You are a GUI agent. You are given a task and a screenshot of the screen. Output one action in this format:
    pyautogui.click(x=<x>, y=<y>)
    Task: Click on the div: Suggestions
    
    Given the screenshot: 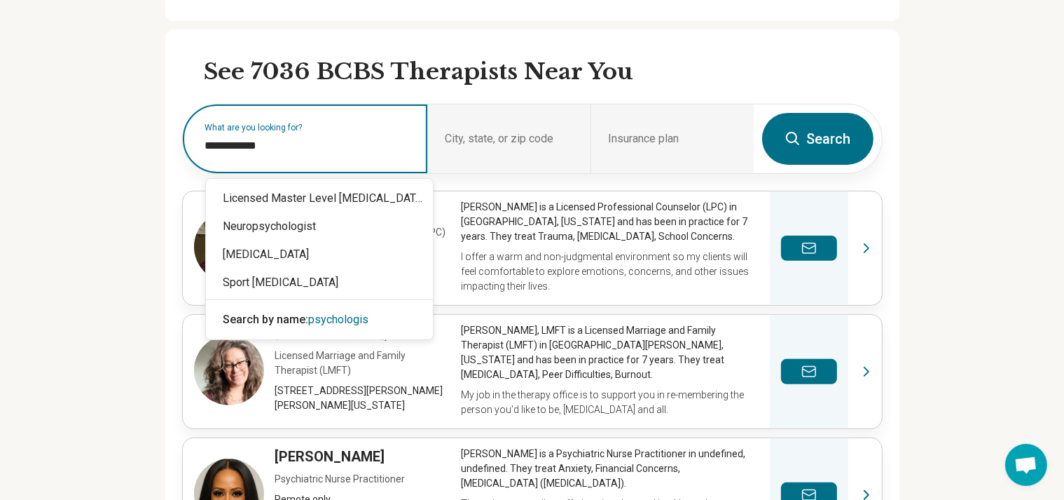 What is the action you would take?
    pyautogui.click(x=320, y=259)
    